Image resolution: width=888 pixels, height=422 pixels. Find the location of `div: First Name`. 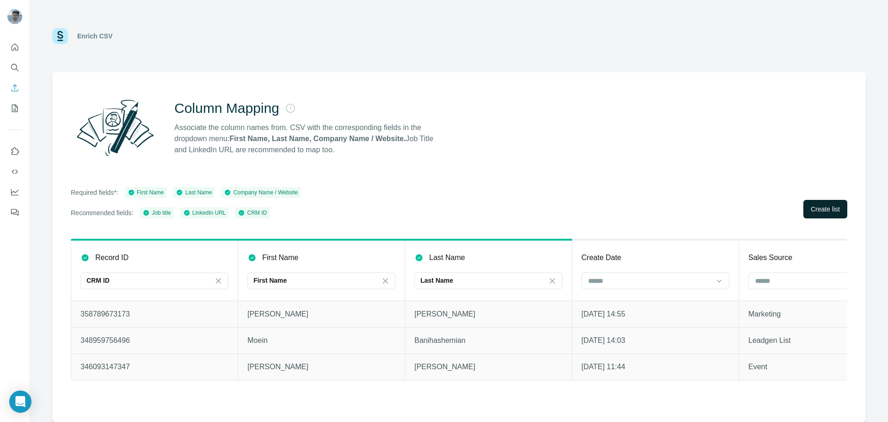

div: First Name is located at coordinates (146, 192).